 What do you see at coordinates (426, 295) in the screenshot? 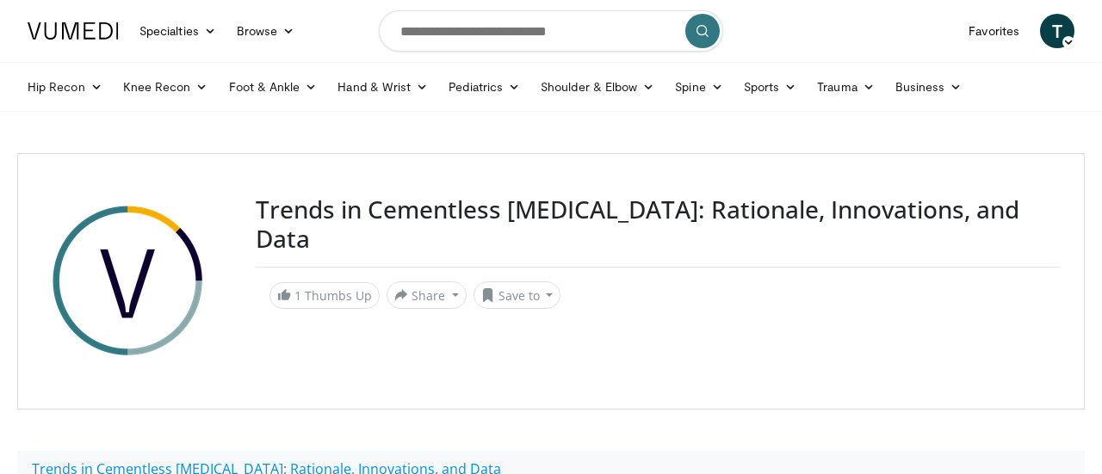
I see `button: Share` at bounding box center [426, 295].